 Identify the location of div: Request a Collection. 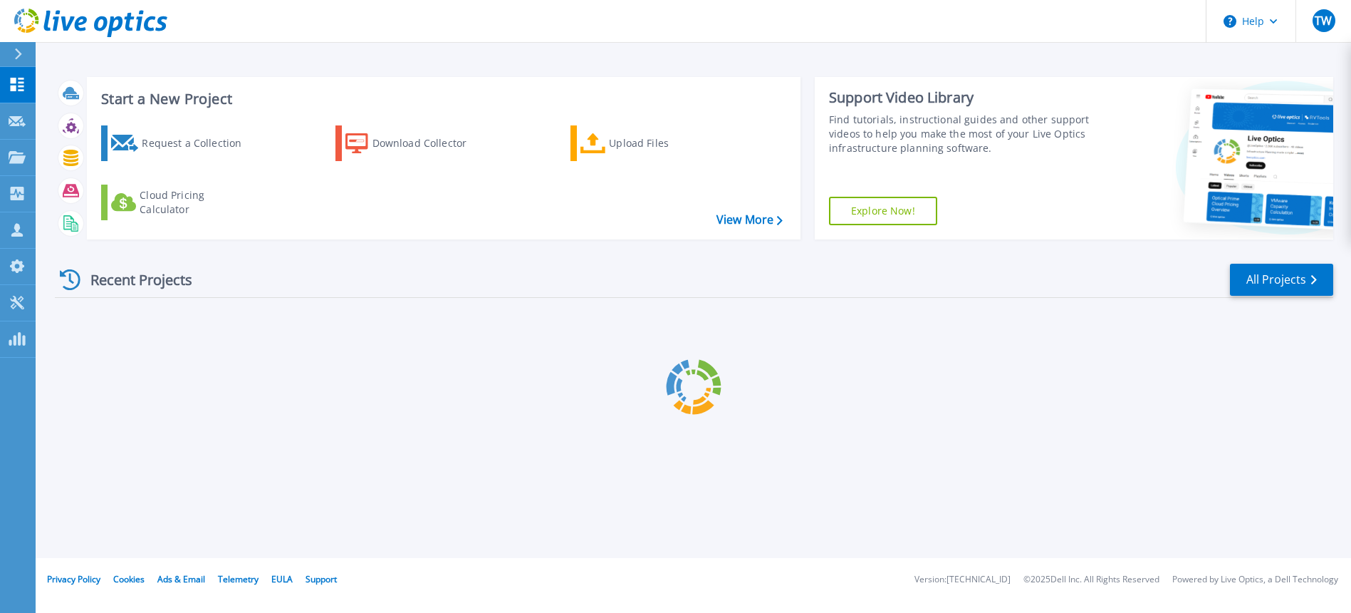
(199, 143).